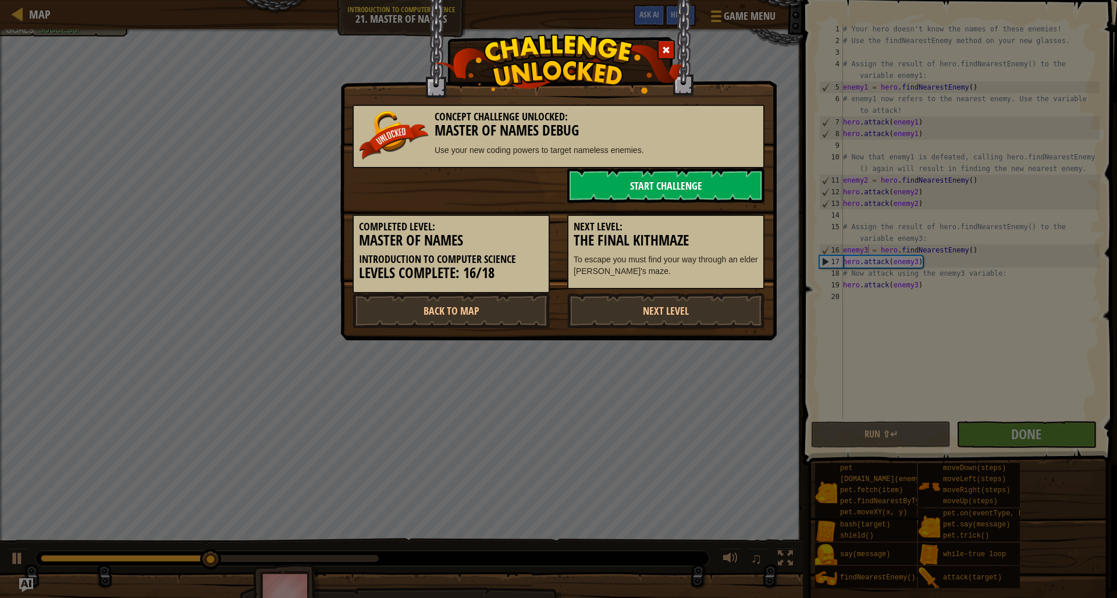 The image size is (1117, 598). Describe the element at coordinates (394, 136) in the screenshot. I see `img: unlocked_banner.png` at that location.